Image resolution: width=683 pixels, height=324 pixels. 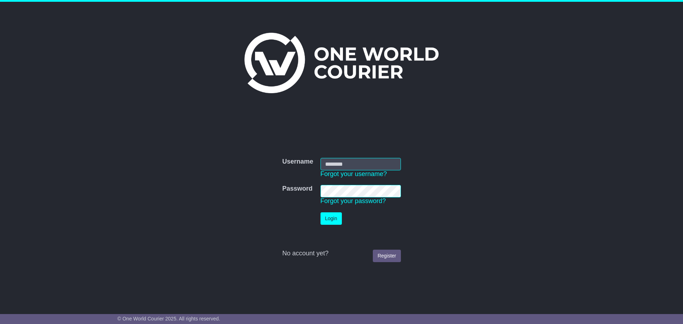 What do you see at coordinates (341, 254) in the screenshot?
I see `div: No account yet?` at bounding box center [341, 254].